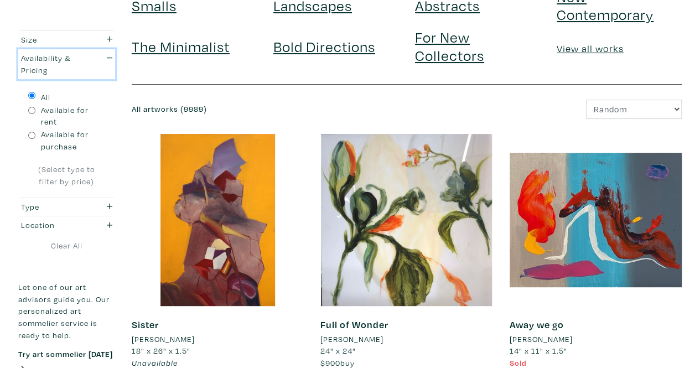 The width and height of the screenshot is (700, 368). I want to click on span: Unavailable, so click(154, 362).